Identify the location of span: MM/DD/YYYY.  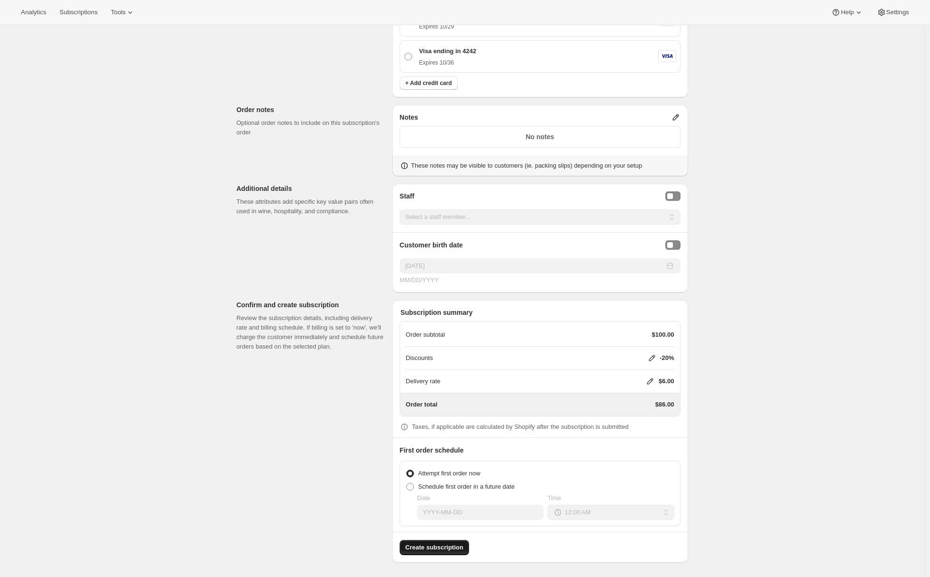
(419, 280).